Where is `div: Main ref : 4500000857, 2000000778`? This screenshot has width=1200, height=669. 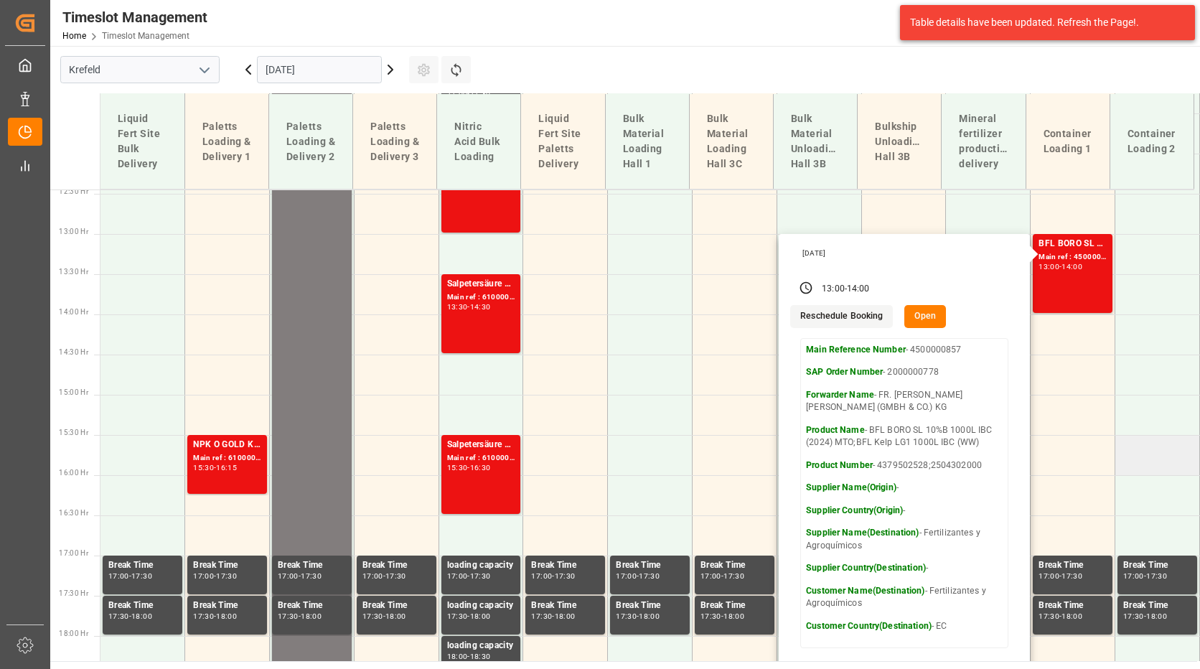
div: Main ref : 4500000857, 2000000778 is located at coordinates (1072, 257).